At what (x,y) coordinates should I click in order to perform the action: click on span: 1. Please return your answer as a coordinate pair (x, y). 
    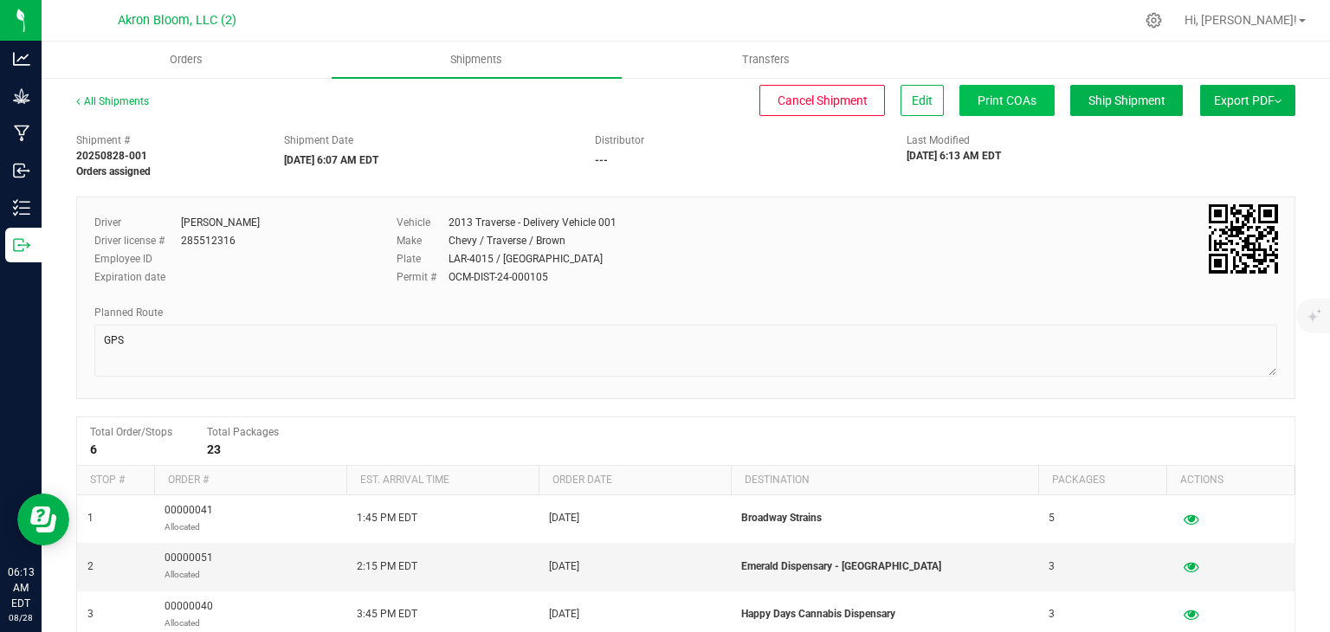
    Looking at the image, I should click on (90, 518).